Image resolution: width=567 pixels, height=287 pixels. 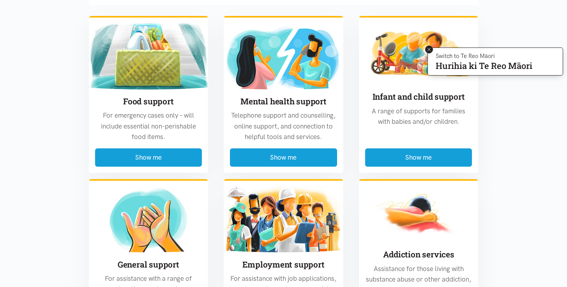 What do you see at coordinates (283, 101) in the screenshot?
I see `h3: Mental health support` at bounding box center [283, 101].